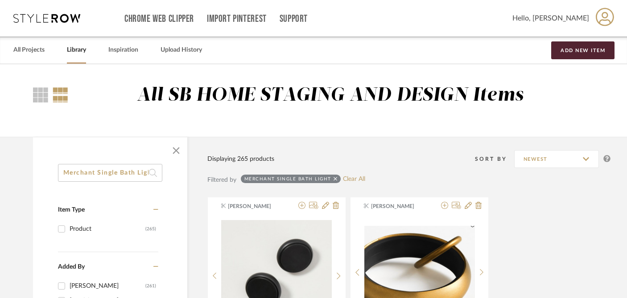 The width and height of the screenshot is (627, 298). Describe the element at coordinates (293, 19) in the screenshot. I see `a: Support` at that location.